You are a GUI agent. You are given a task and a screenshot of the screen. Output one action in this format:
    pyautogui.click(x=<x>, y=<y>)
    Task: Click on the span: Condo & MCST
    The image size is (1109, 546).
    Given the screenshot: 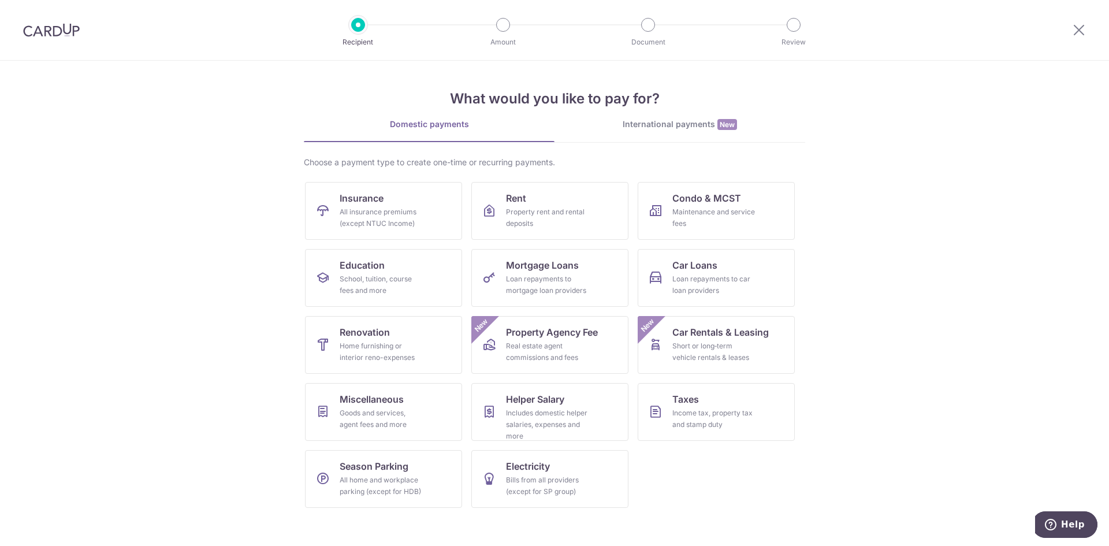 What is the action you would take?
    pyautogui.click(x=707, y=198)
    